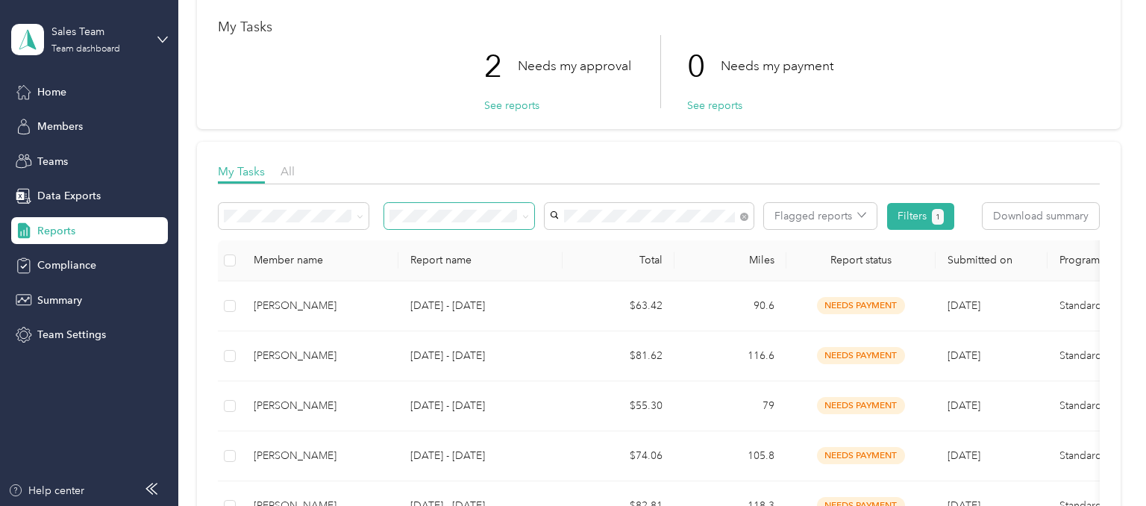 The image size is (1146, 506). Describe the element at coordinates (619, 406) in the screenshot. I see `td: $55.30` at that location.